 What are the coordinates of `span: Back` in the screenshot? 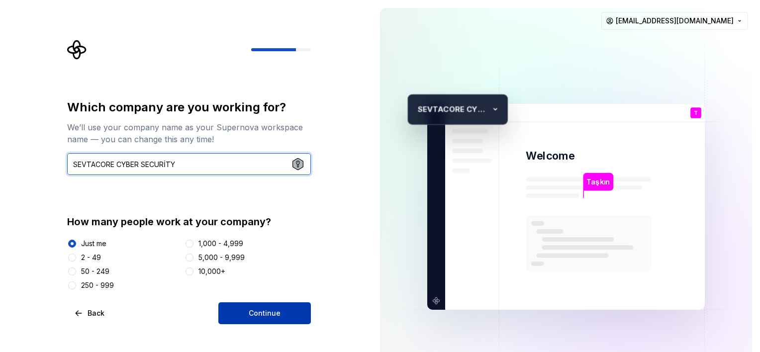 It's located at (96, 313).